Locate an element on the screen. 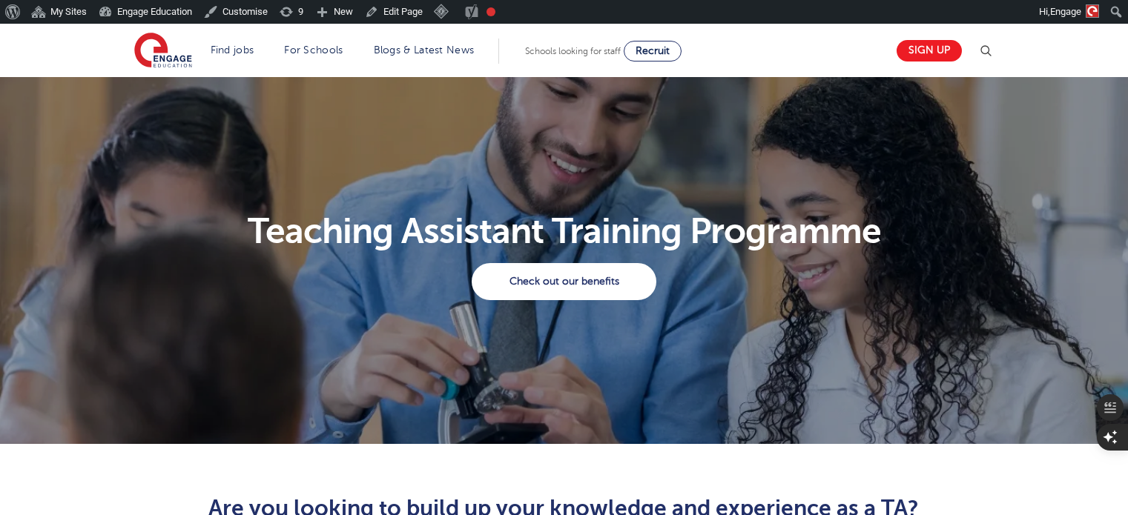  a: Recruit is located at coordinates (653, 51).